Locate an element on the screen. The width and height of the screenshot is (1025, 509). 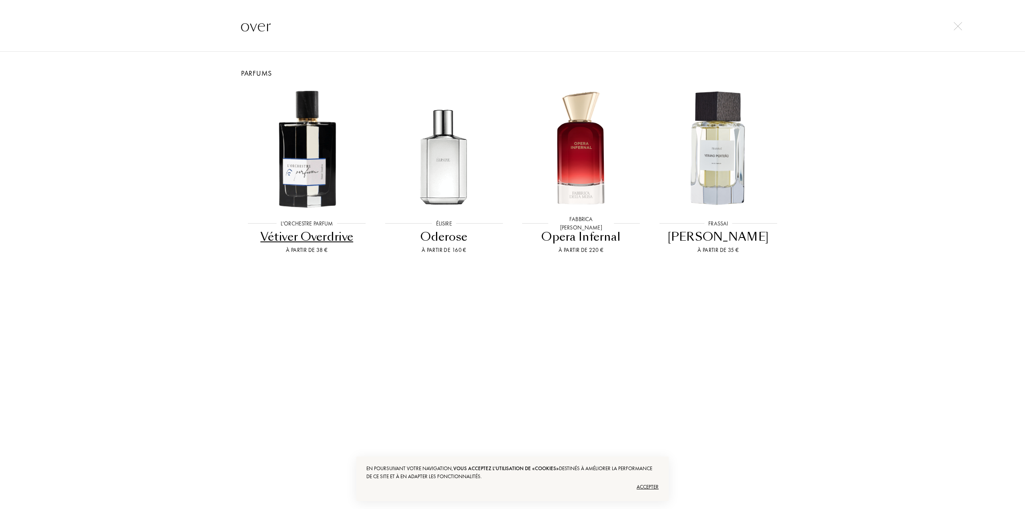
div: Oderose is located at coordinates (444, 237).